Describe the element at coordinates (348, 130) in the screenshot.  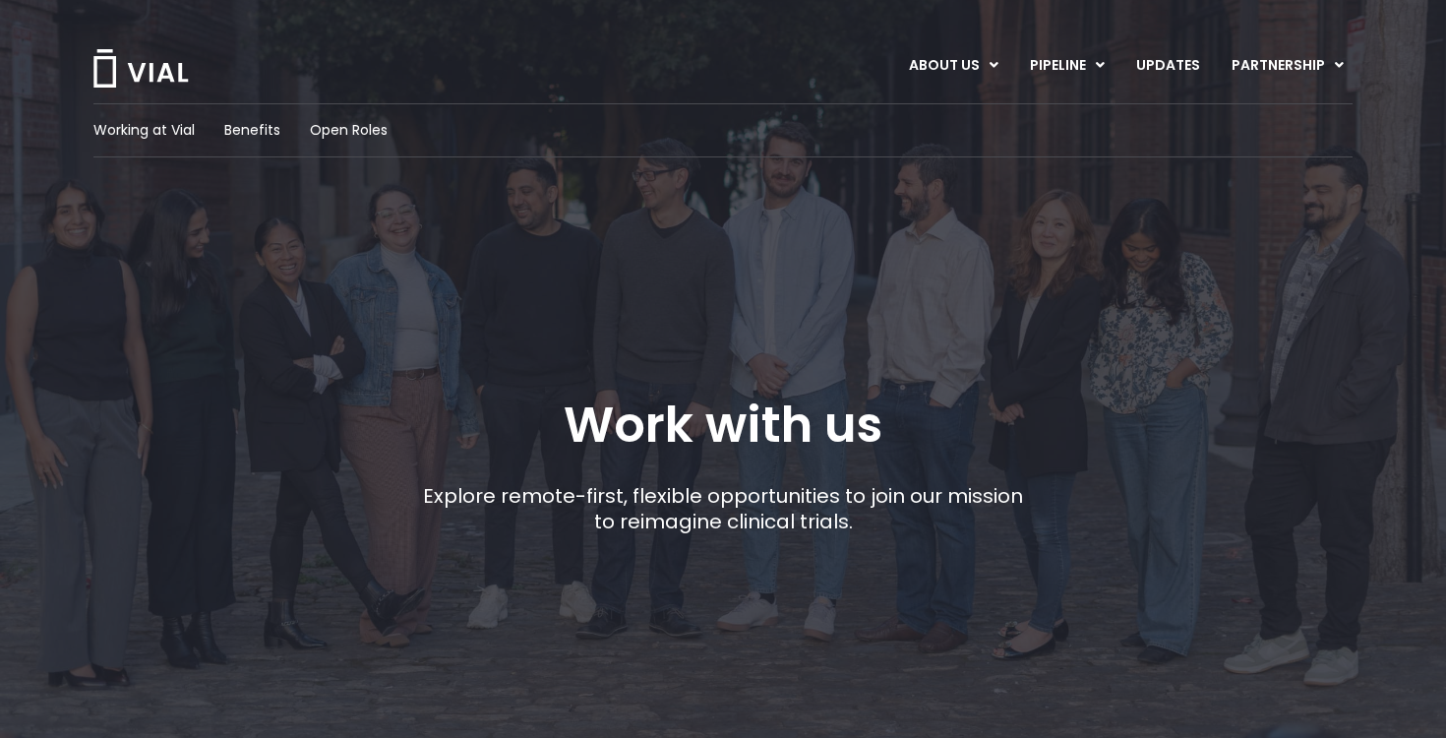
I see `a: Open Roles` at that location.